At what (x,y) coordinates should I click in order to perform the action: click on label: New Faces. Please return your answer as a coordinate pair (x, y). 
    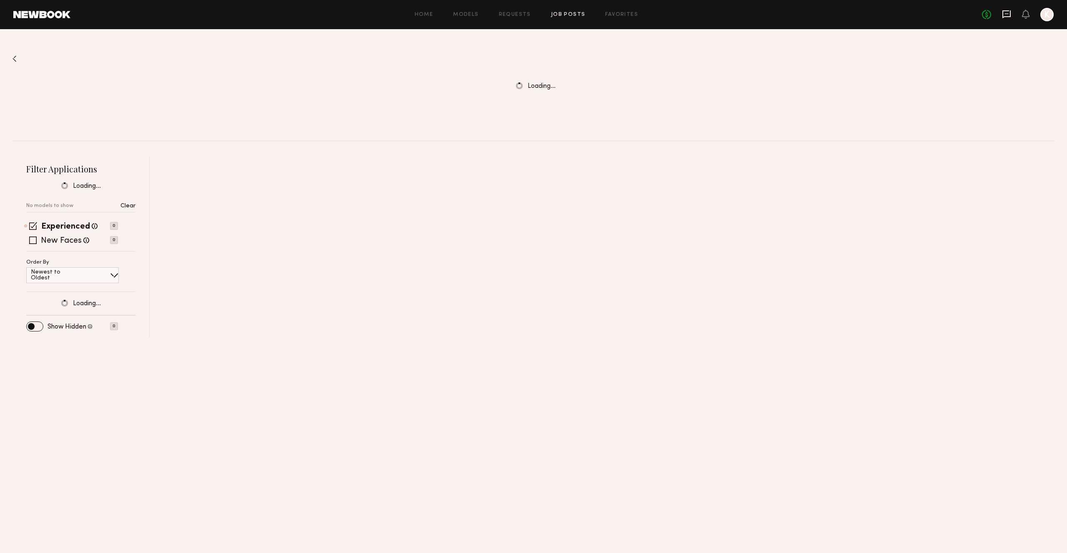
    Looking at the image, I should click on (61, 241).